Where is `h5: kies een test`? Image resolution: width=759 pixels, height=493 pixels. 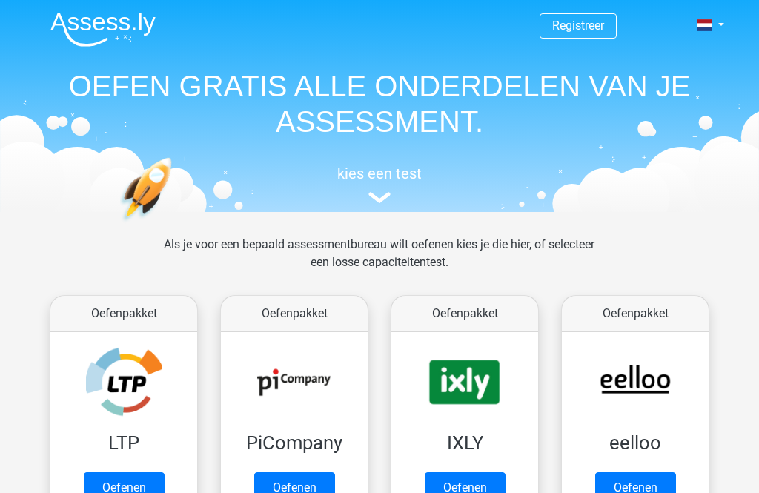
h5: kies een test is located at coordinates (380, 174).